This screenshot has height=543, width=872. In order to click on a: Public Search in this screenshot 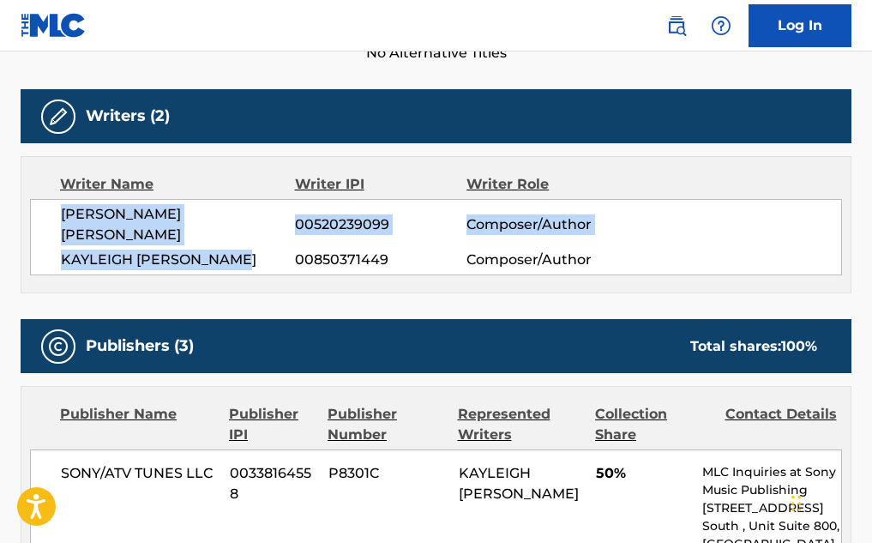, I will do `click(677, 26)`.